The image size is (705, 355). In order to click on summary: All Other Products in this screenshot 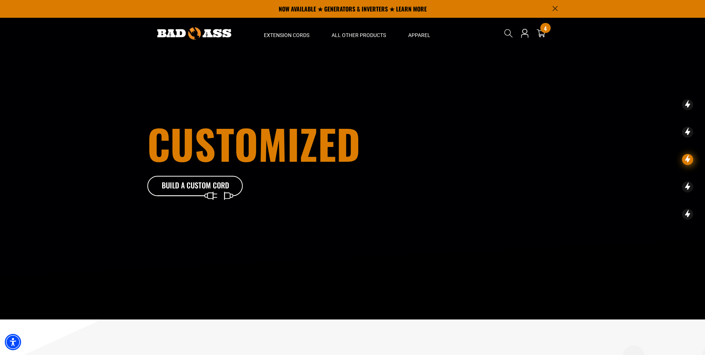, I will do `click(359, 33)`.